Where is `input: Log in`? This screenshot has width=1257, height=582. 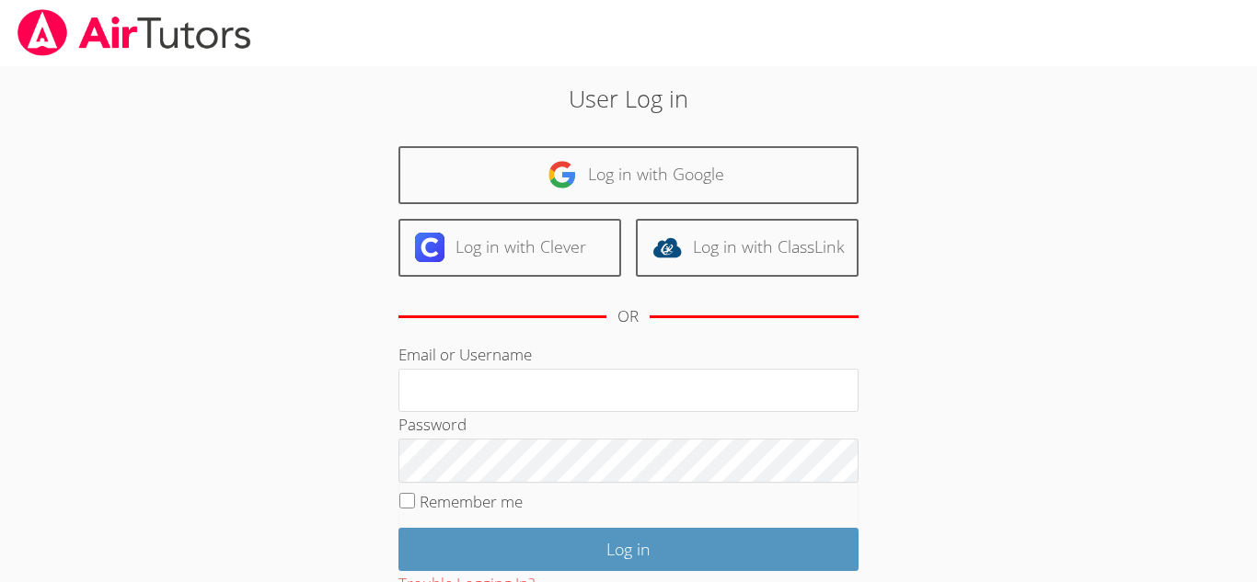
input: Log in is located at coordinates (628, 549).